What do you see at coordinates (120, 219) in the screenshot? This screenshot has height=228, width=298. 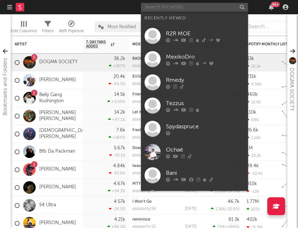 I see `div: 4.21k` at bounding box center [120, 219].